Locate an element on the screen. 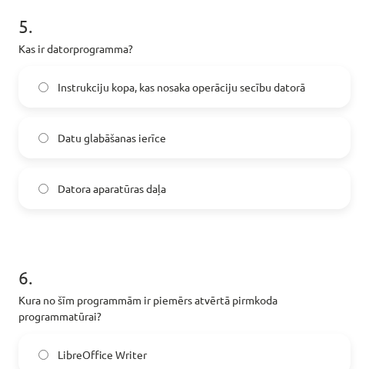  p: Kas ir datorprogramma? is located at coordinates (184, 48).